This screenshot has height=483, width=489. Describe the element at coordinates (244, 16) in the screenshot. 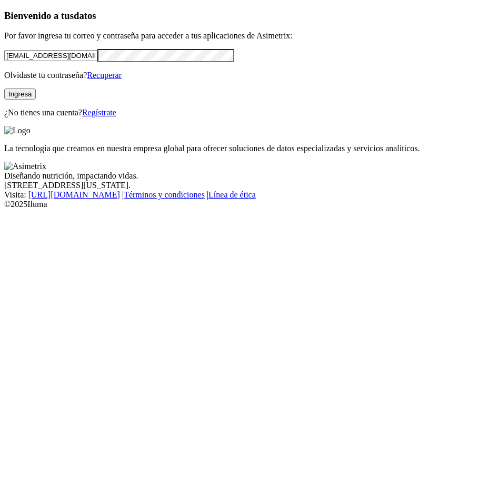

I see `h3: Bienvenido a tus` at that location.